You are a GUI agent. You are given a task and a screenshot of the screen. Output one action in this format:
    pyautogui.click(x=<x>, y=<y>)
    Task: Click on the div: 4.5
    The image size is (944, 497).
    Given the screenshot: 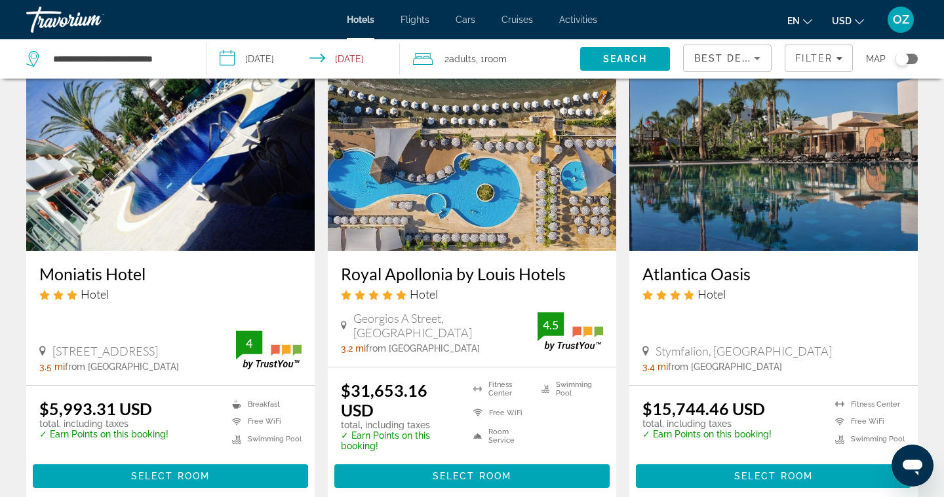 What is the action you would take?
    pyautogui.click(x=550, y=325)
    